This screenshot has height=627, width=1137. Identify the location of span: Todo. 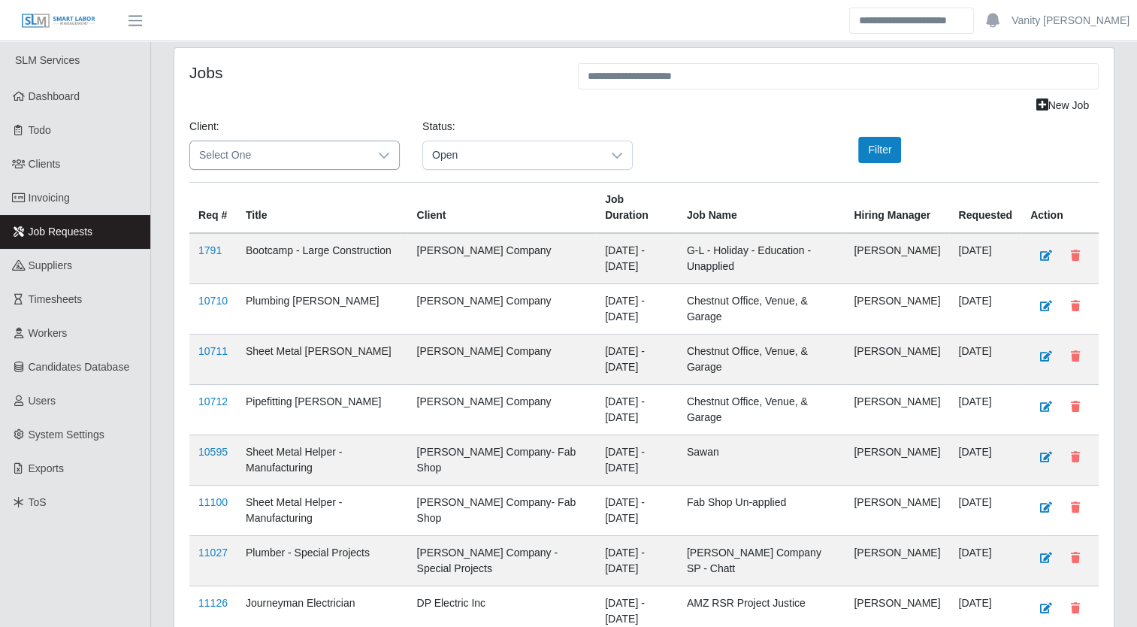
(40, 130).